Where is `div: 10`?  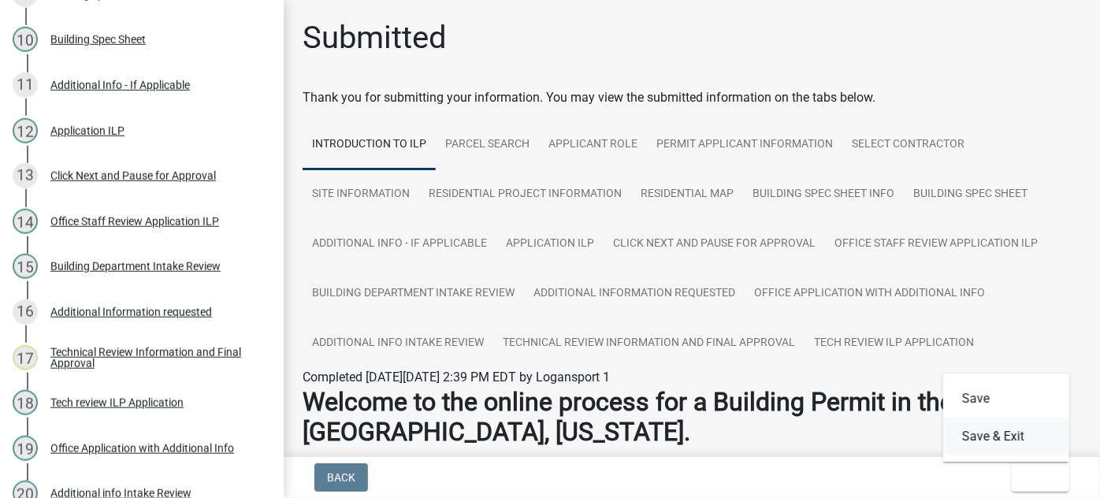 div: 10 is located at coordinates (25, 39).